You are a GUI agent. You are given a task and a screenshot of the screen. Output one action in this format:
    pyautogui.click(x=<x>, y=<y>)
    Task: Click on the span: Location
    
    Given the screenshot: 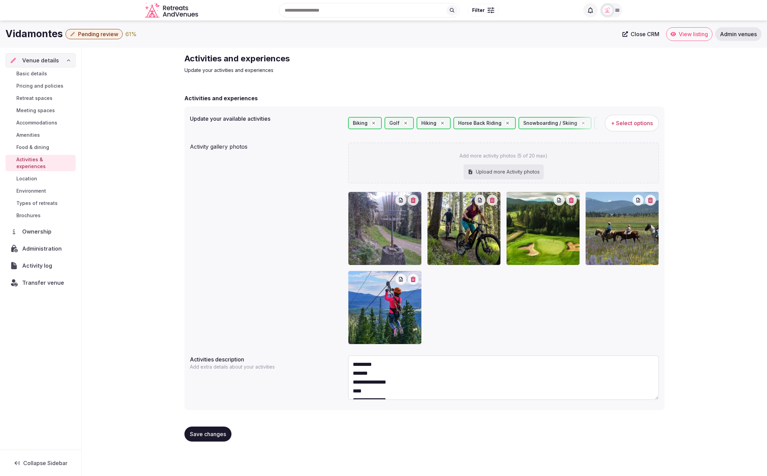 What is the action you would take?
    pyautogui.click(x=27, y=179)
    